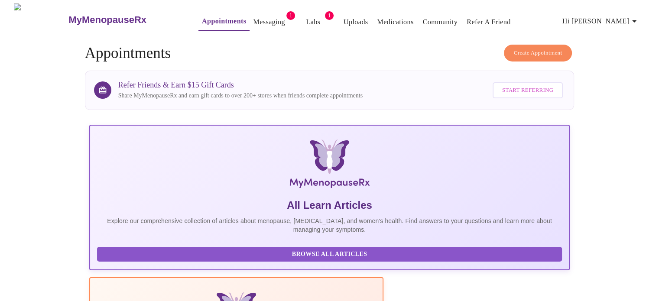 The width and height of the screenshot is (659, 301). Describe the element at coordinates (330, 254) in the screenshot. I see `span: Browse All Articles` at that location.